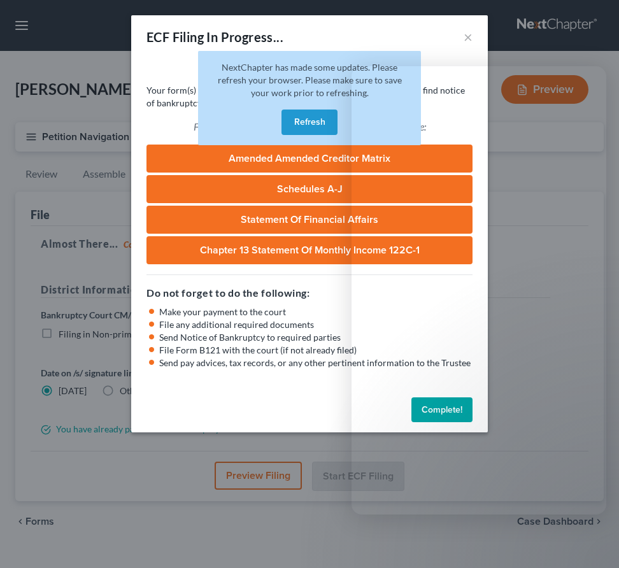 The width and height of the screenshot is (619, 568). I want to click on a: Chapter 13 Statement of Monthly Income 122C-1, so click(309, 250).